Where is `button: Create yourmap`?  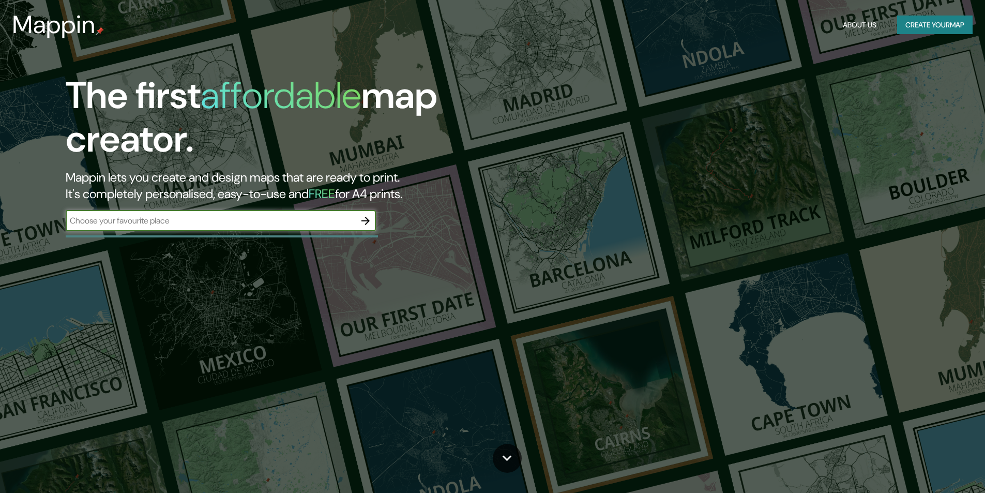
button: Create yourmap is located at coordinates (935, 25).